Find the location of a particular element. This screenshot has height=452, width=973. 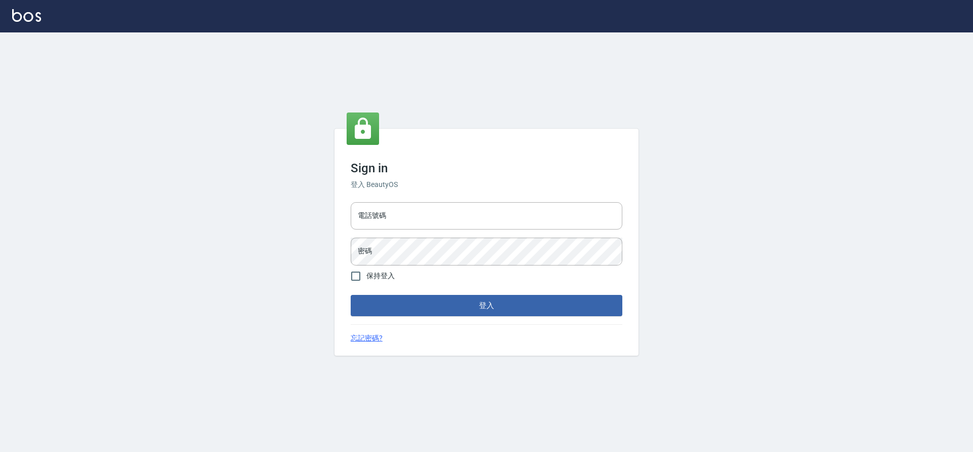

img: Logo is located at coordinates (26, 15).